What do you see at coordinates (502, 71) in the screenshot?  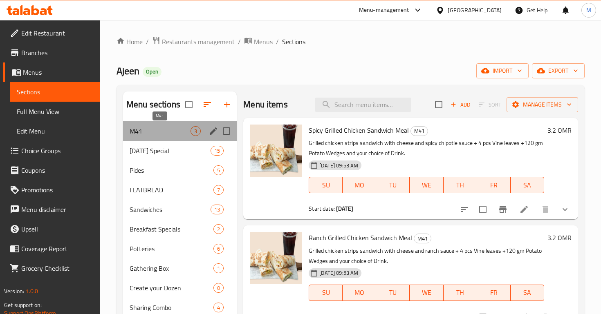 I see `button: import` at bounding box center [502, 71].